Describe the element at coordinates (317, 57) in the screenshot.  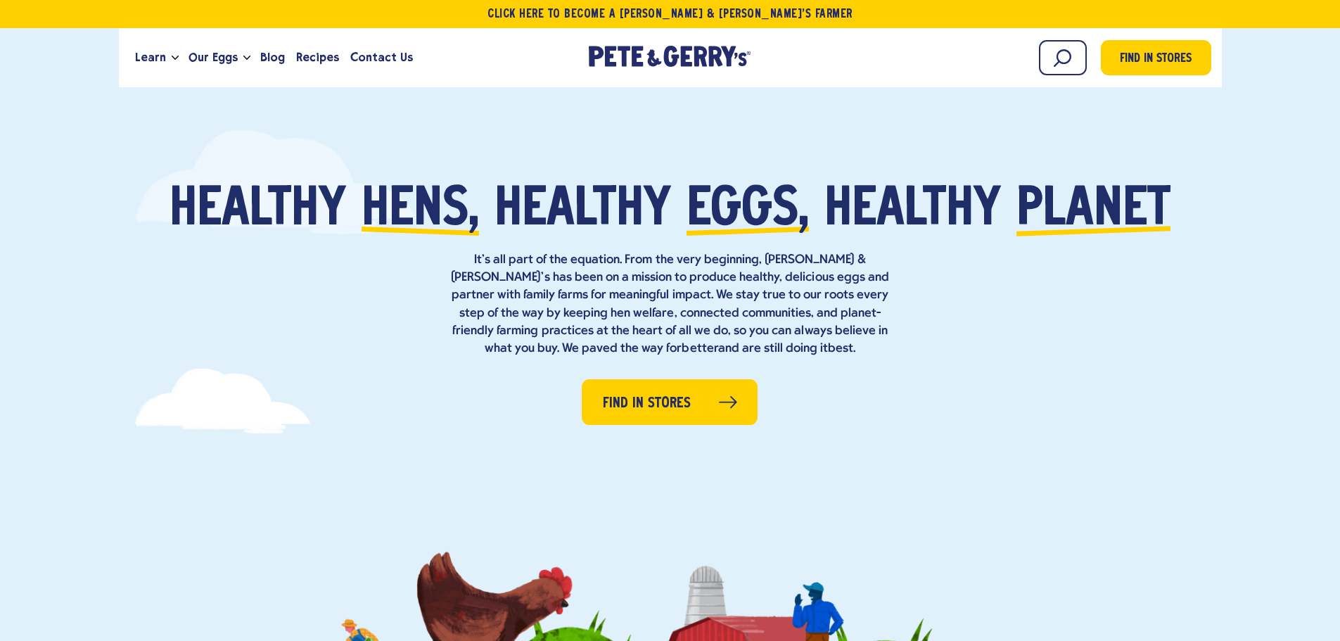
I see `span: Recipes` at that location.